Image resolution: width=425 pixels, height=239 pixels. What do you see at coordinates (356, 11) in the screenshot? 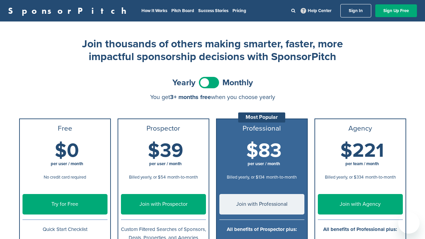
I see `a: Sign In` at bounding box center [356, 11].